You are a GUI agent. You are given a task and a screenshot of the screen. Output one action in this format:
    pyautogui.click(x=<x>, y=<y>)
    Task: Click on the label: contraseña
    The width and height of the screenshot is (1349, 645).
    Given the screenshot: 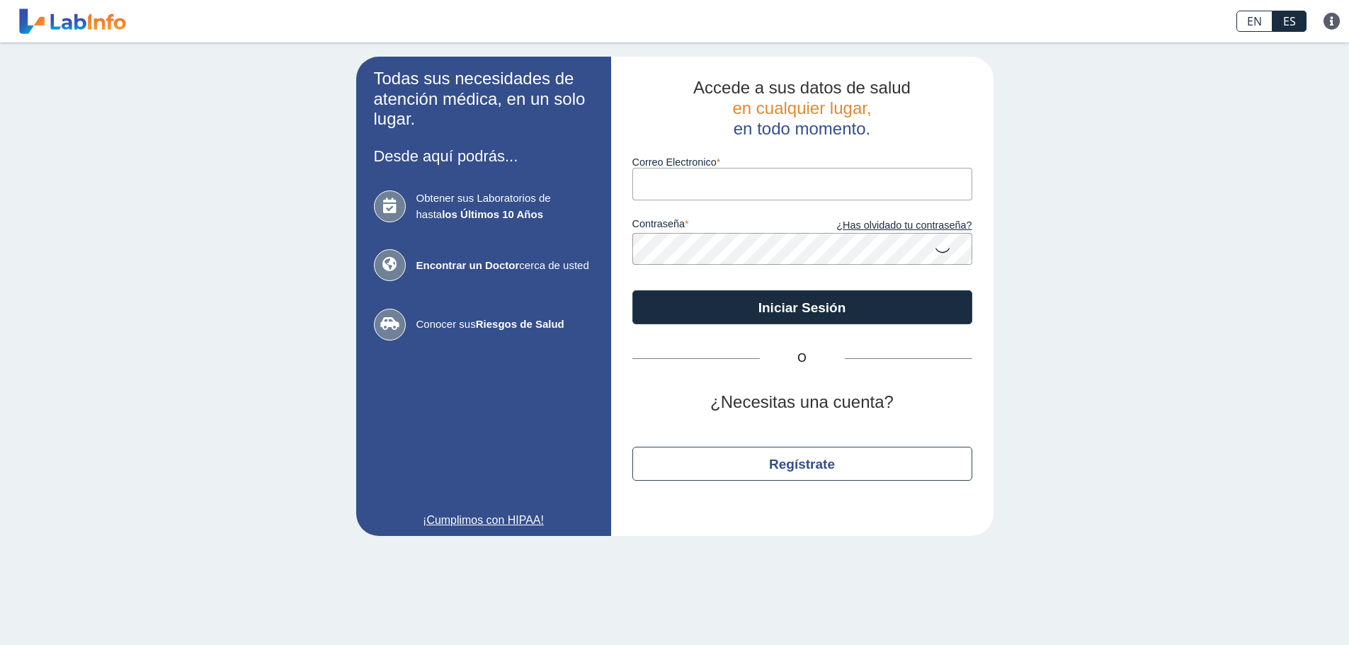 What is the action you would take?
    pyautogui.click(x=717, y=226)
    